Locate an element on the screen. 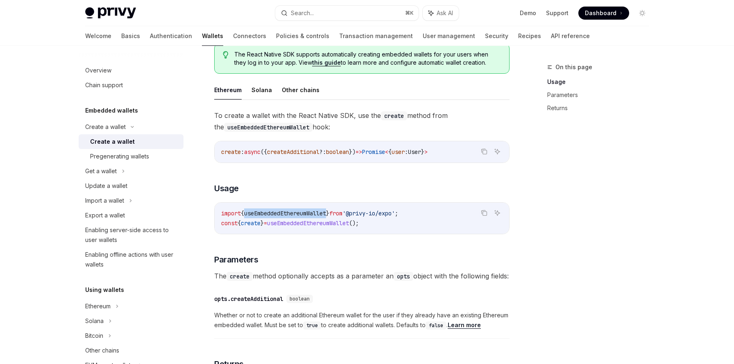  div: Export a wallet is located at coordinates (105, 216).